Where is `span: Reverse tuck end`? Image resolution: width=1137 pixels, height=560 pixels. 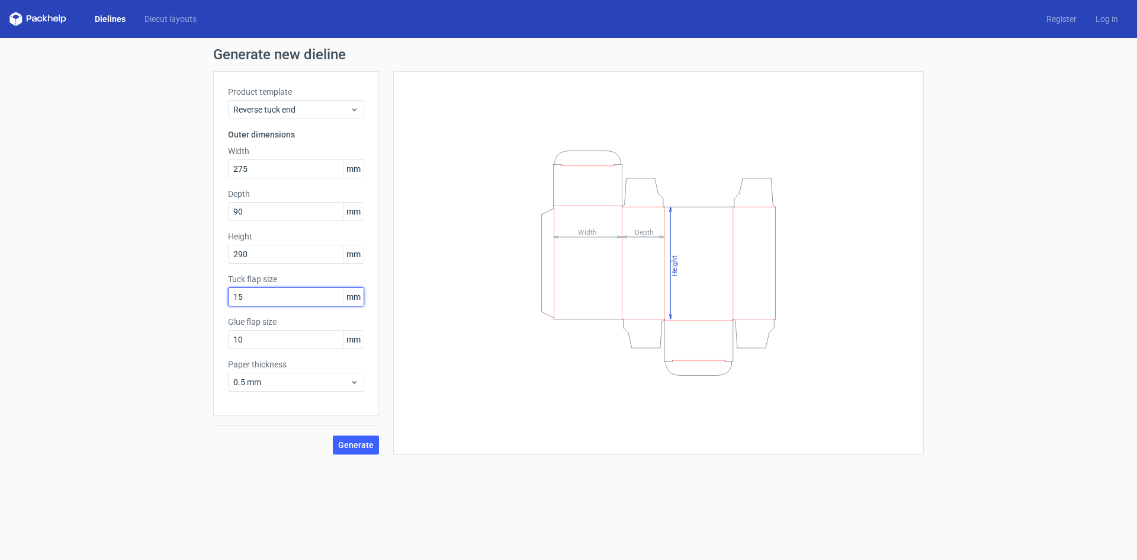
span: Reverse tuck end is located at coordinates (291, 110).